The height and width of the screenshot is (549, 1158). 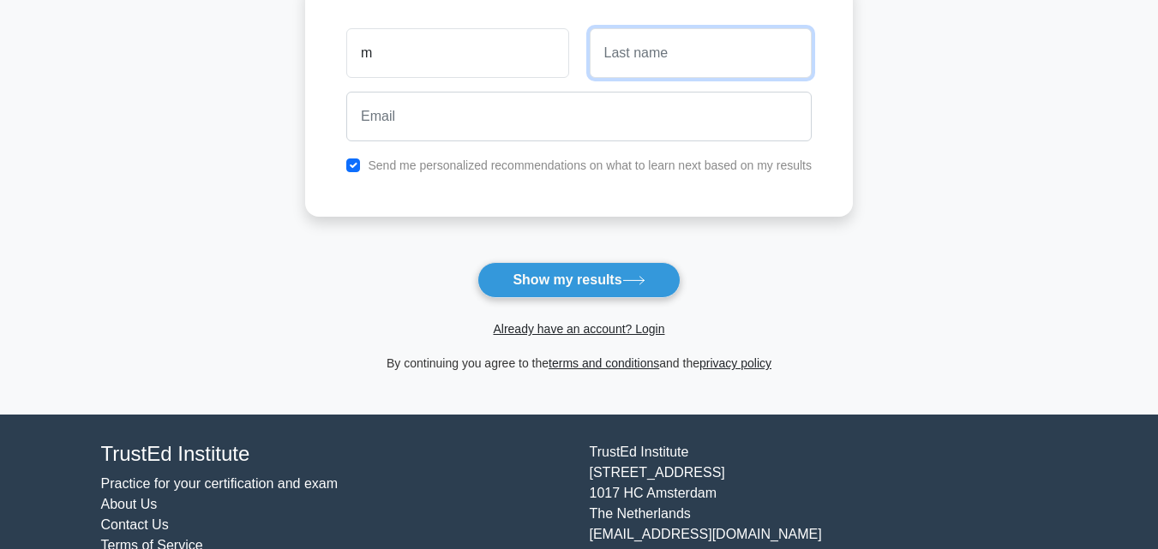 I want to click on div: By continuing you agree to the and the, so click(x=579, y=363).